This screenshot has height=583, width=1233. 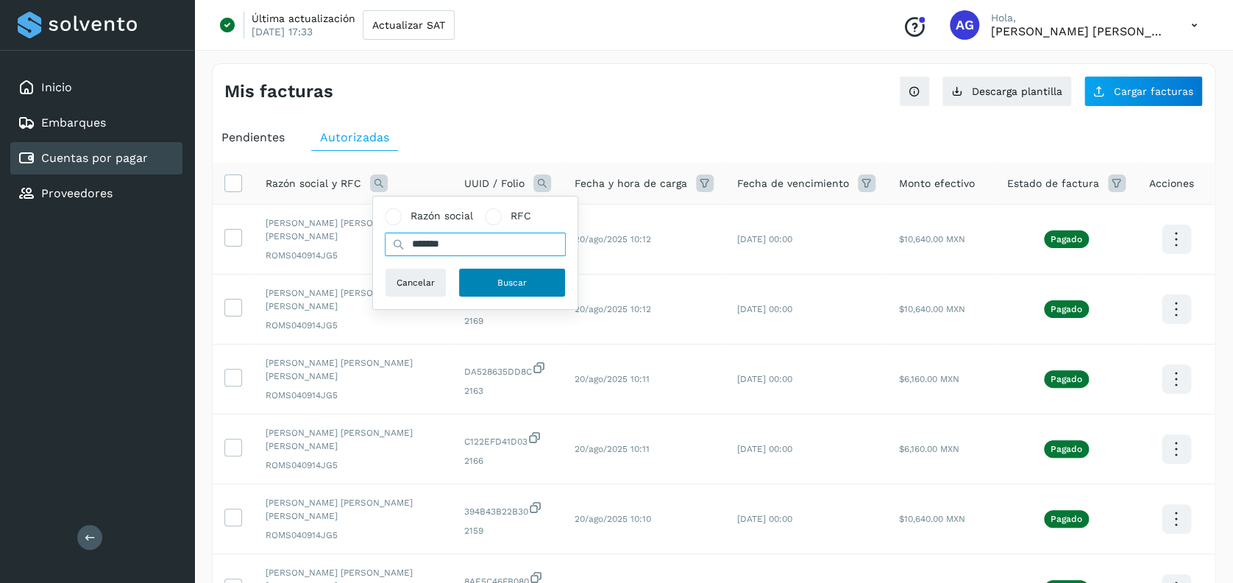 I want to click on span: Acciones, so click(x=1172, y=183).